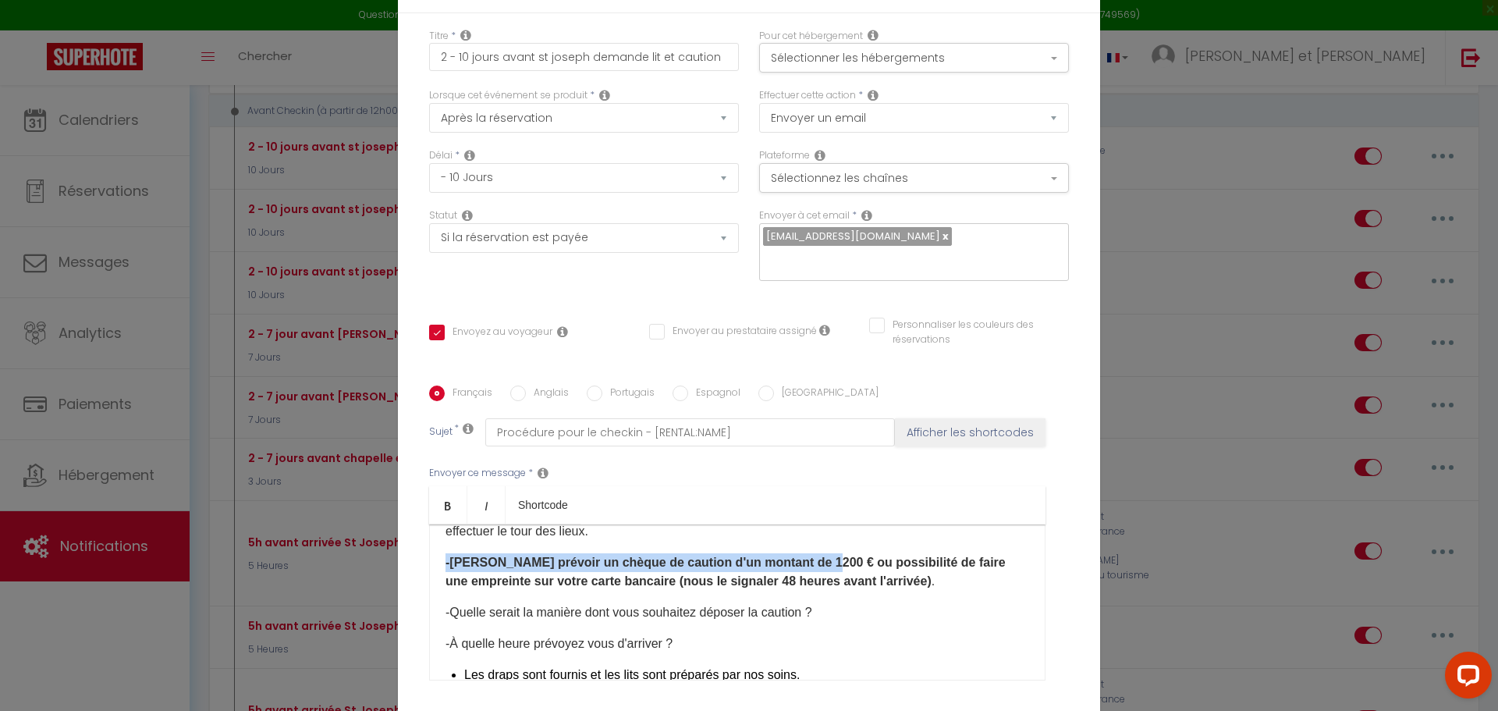 This screenshot has width=1498, height=711. Describe the element at coordinates (441, 155) in the screenshot. I see `label: Délai` at that location.